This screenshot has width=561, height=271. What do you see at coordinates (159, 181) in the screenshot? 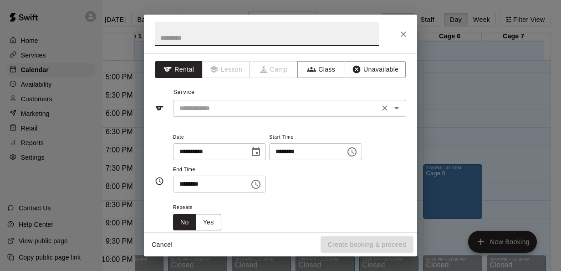
I see `svg: Timing` at bounding box center [159, 181].